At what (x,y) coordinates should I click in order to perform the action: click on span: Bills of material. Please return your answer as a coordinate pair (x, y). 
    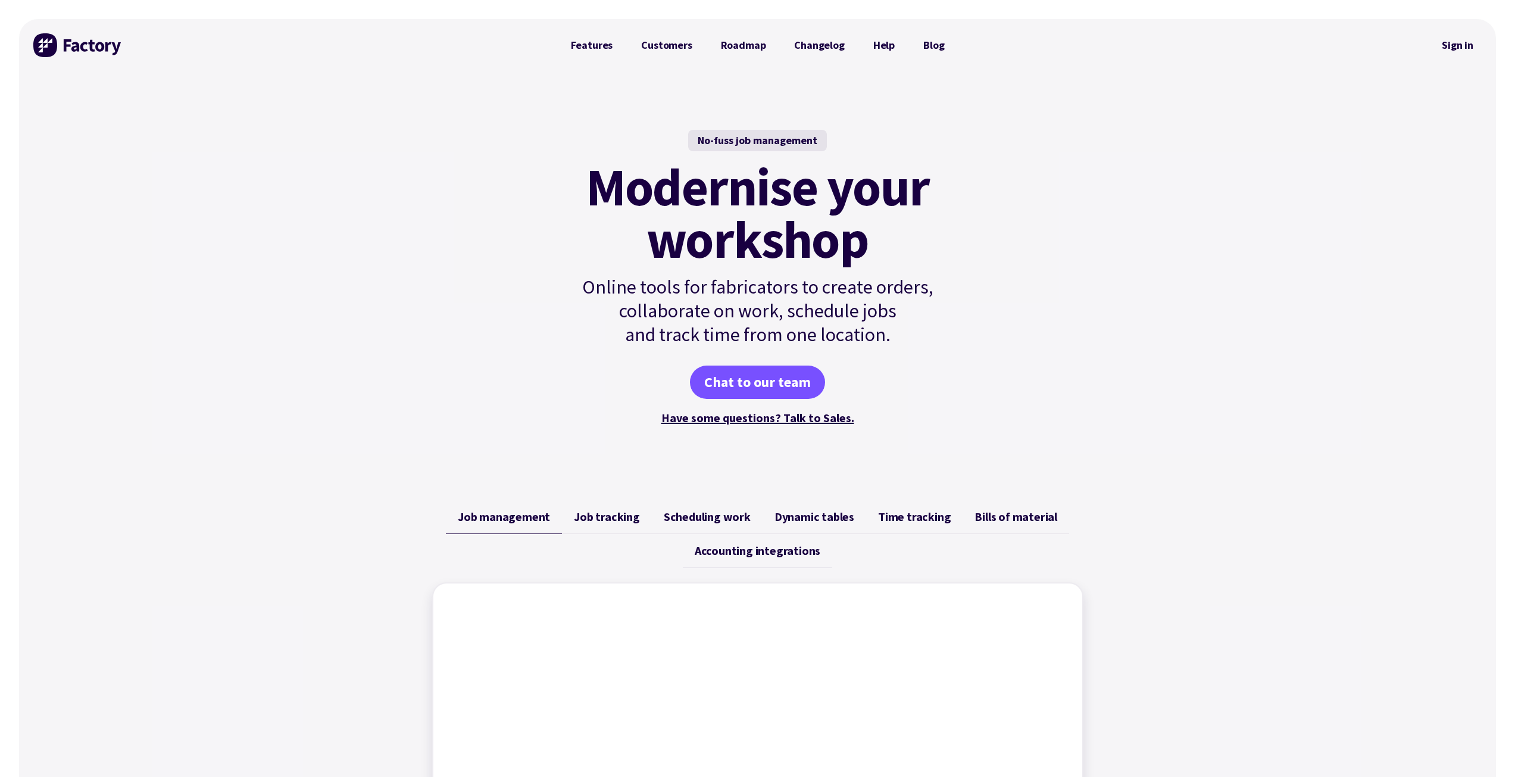
    Looking at the image, I should click on (1016, 517).